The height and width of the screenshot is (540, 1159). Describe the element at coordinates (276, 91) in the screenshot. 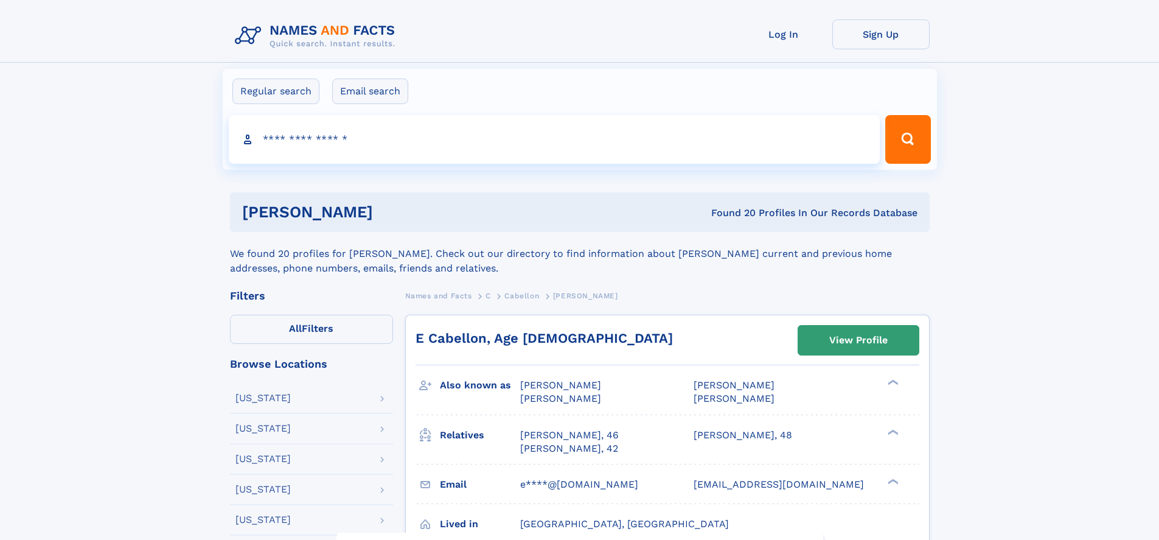

I see `label: Regular search` at that location.